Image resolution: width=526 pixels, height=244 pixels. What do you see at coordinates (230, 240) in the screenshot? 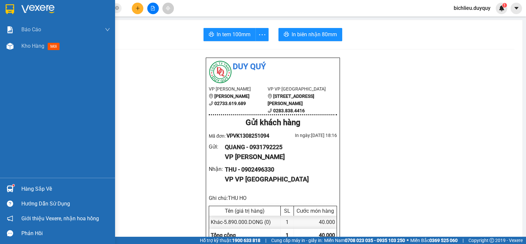
I see `span: Hỗ trợ kỹ thuật:` at bounding box center [230, 240].